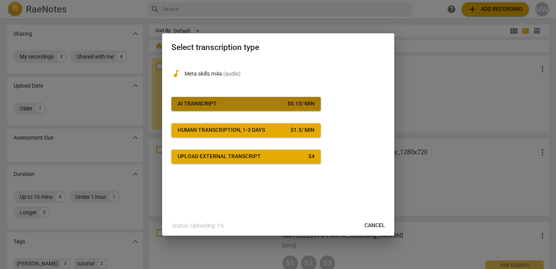 This screenshot has width=556, height=269. I want to click on div: $ 1.5 / min, so click(303, 130).